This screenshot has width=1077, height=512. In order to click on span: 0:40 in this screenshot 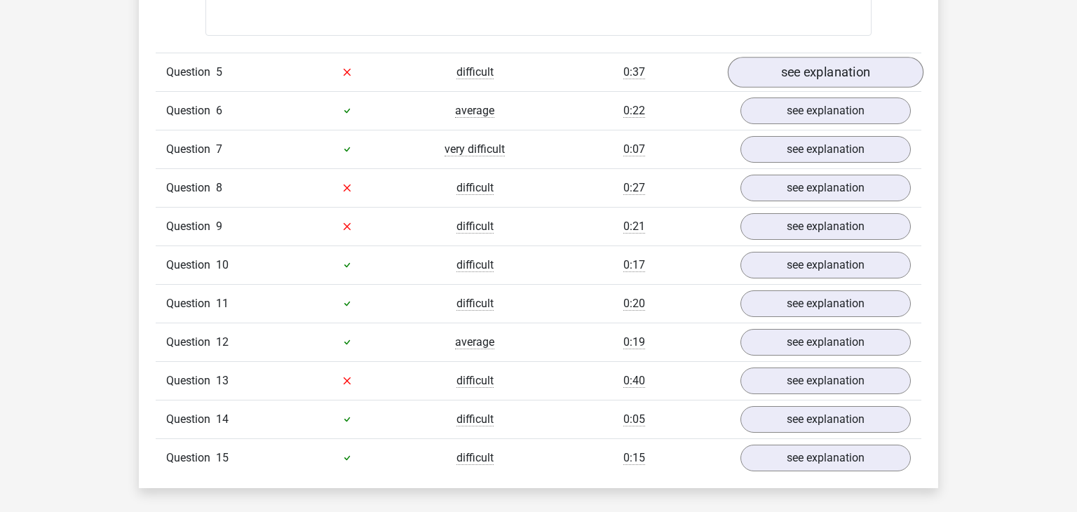, I will do `click(634, 381)`.